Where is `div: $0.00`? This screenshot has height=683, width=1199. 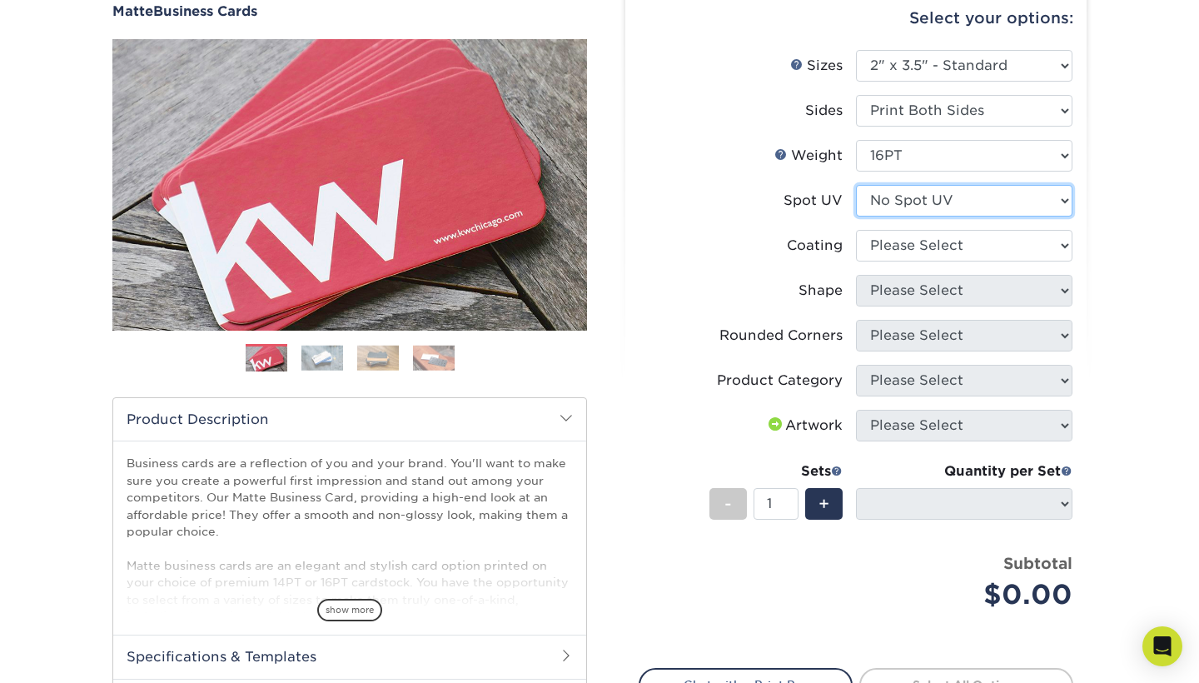
div: $0.00 is located at coordinates (970, 595).